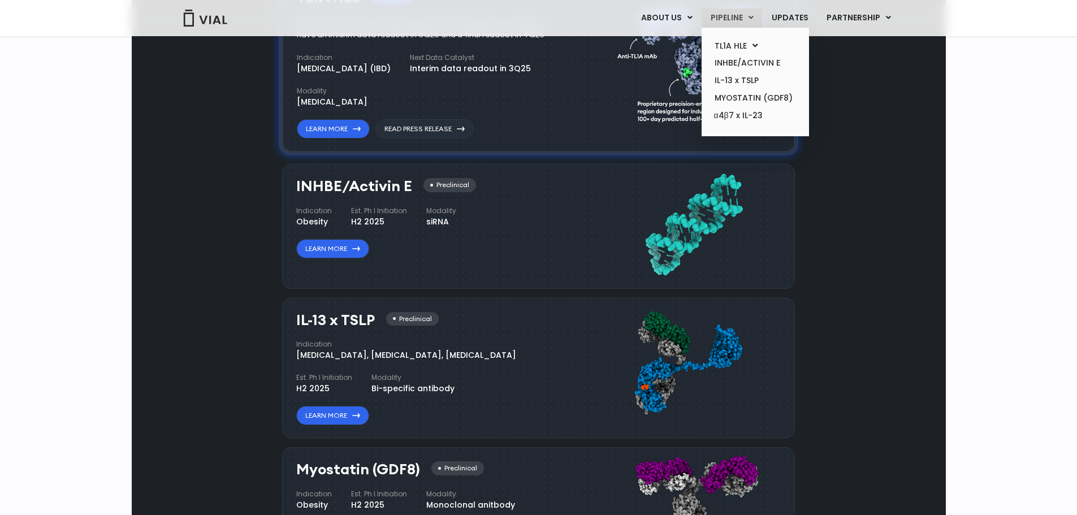 This screenshot has width=1077, height=515. I want to click on div: siRNA, so click(441, 222).